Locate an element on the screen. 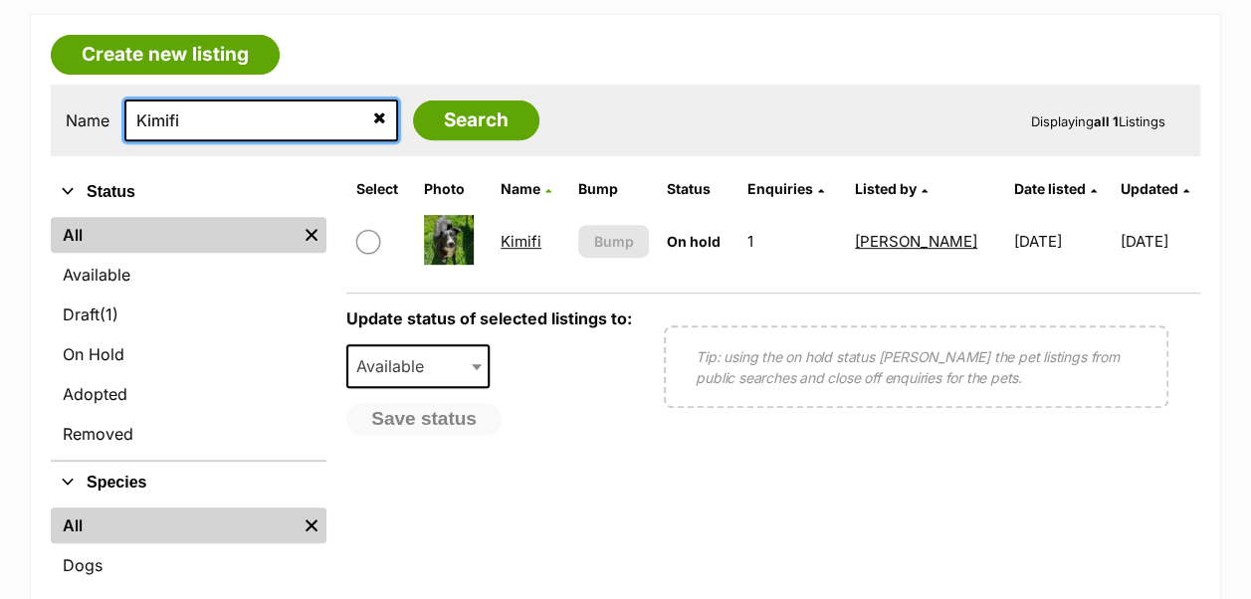  label: Update status of selected listings to: is located at coordinates (489, 318).